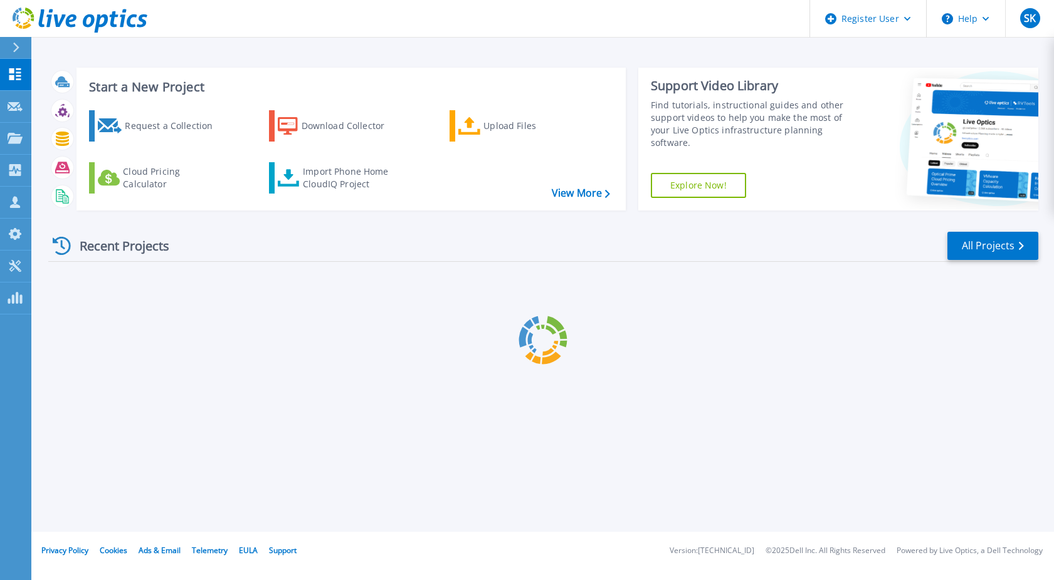 The height and width of the screenshot is (580, 1054). Describe the element at coordinates (338, 126) in the screenshot. I see `a: Download Collector` at that location.